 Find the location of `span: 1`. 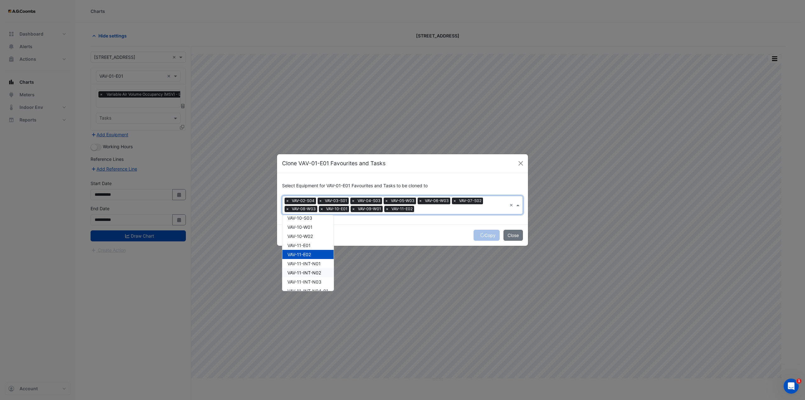

span: 1 is located at coordinates (799, 381).